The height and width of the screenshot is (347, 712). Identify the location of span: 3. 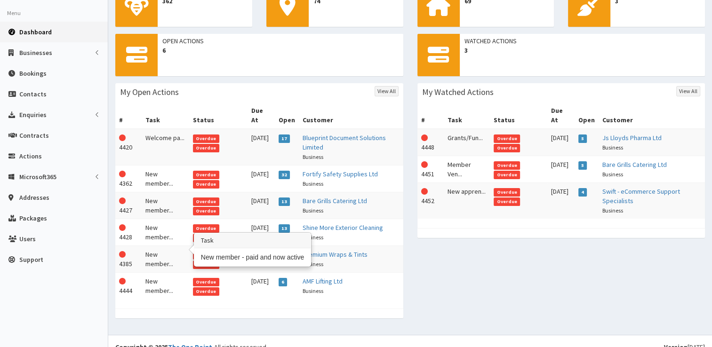
(583, 50).